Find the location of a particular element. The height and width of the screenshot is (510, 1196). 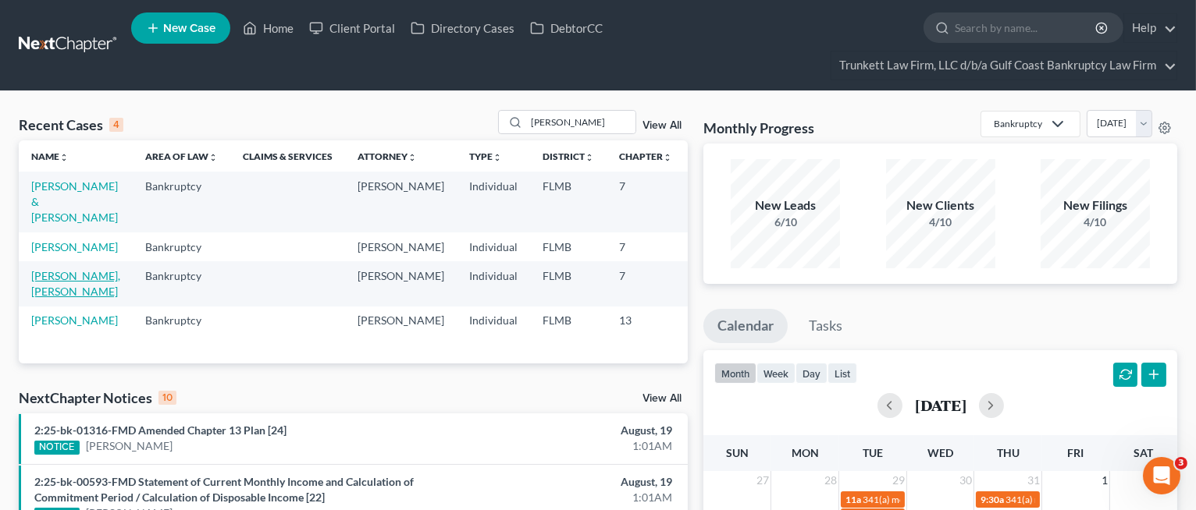

a: Tasks is located at coordinates (825, 326).